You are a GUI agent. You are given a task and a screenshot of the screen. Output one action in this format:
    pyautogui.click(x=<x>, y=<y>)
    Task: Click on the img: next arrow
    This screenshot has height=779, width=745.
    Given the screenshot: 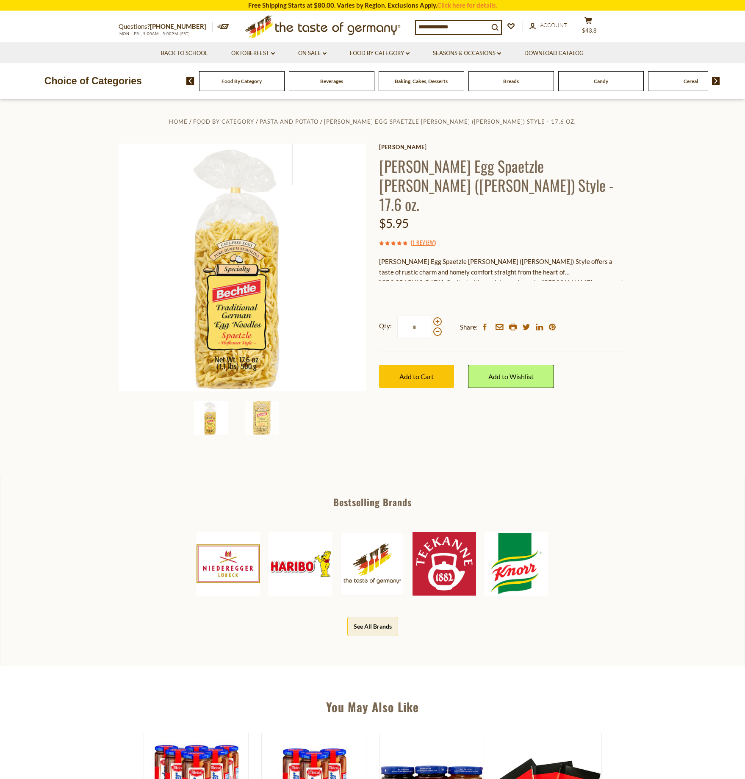 What is the action you would take?
    pyautogui.click(x=716, y=81)
    